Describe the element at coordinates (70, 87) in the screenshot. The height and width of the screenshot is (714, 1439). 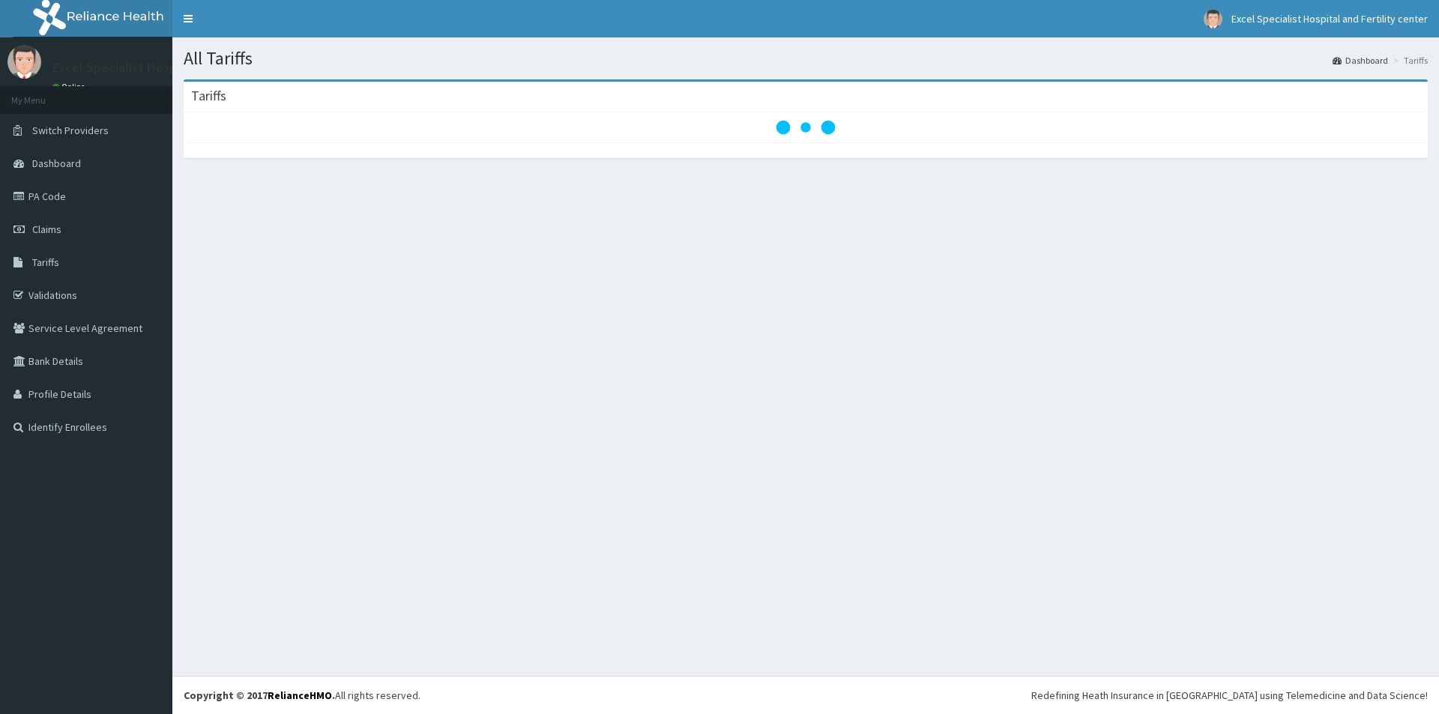
I see `a: Online` at that location.